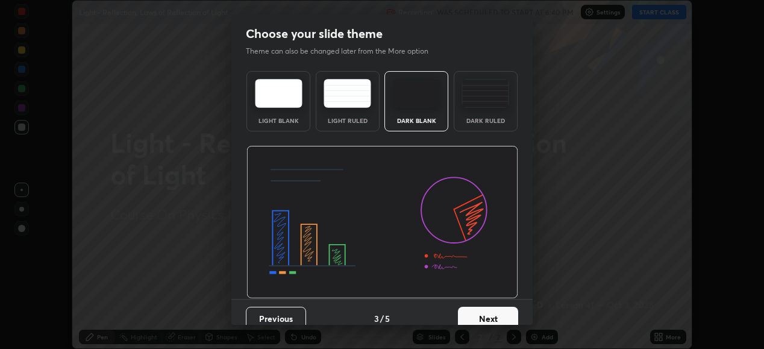 This screenshot has width=764, height=349. Describe the element at coordinates (314, 34) in the screenshot. I see `h2: Choose your slide theme` at that location.